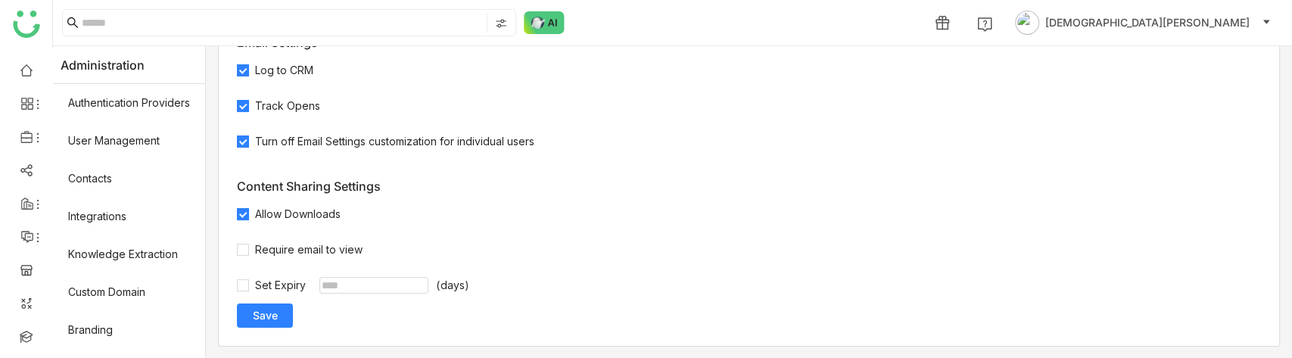 This screenshot has width=1292, height=358. Describe the element at coordinates (102, 65) in the screenshot. I see `span: Administration` at that location.